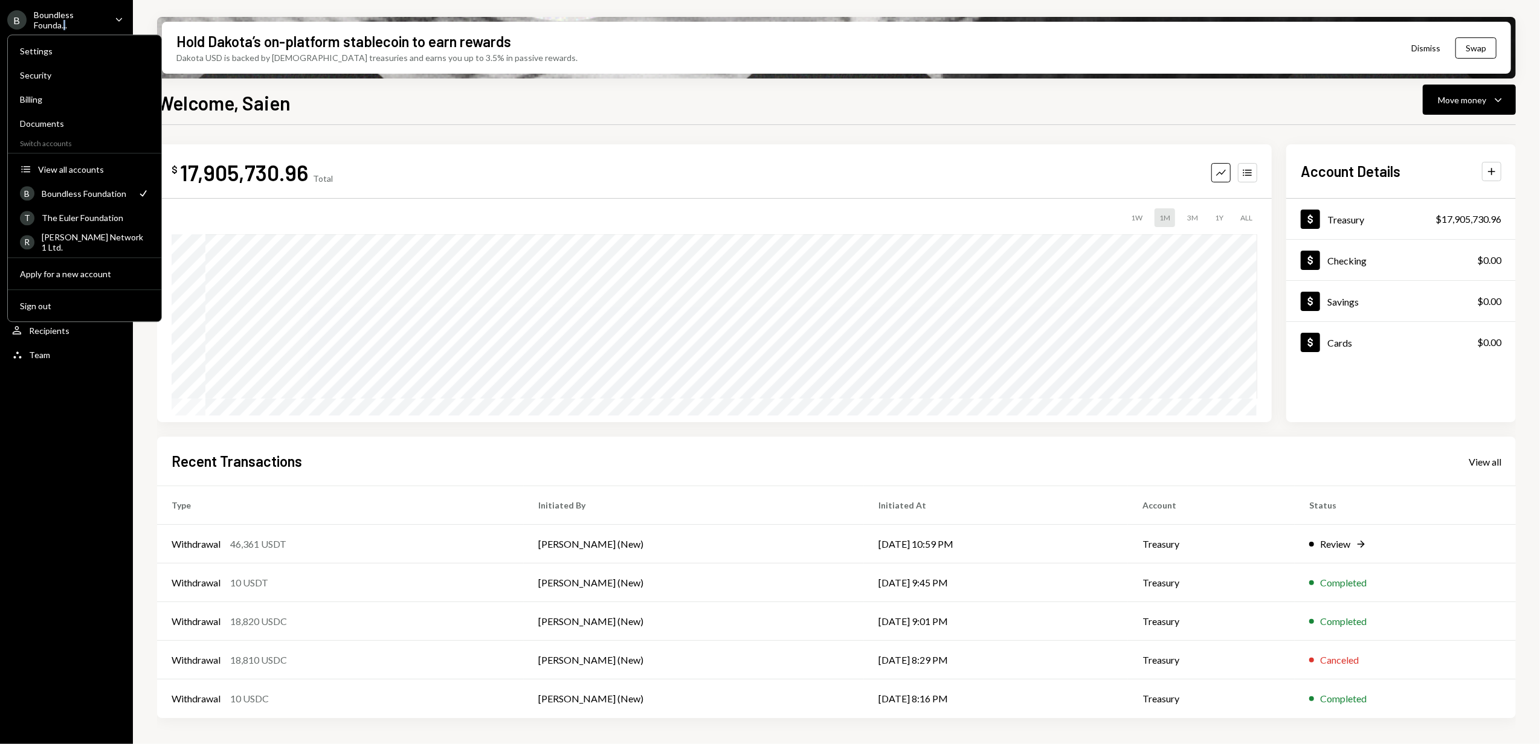 This screenshot has width=1540, height=744. Describe the element at coordinates (1469, 100) in the screenshot. I see `button: Move money` at that location.